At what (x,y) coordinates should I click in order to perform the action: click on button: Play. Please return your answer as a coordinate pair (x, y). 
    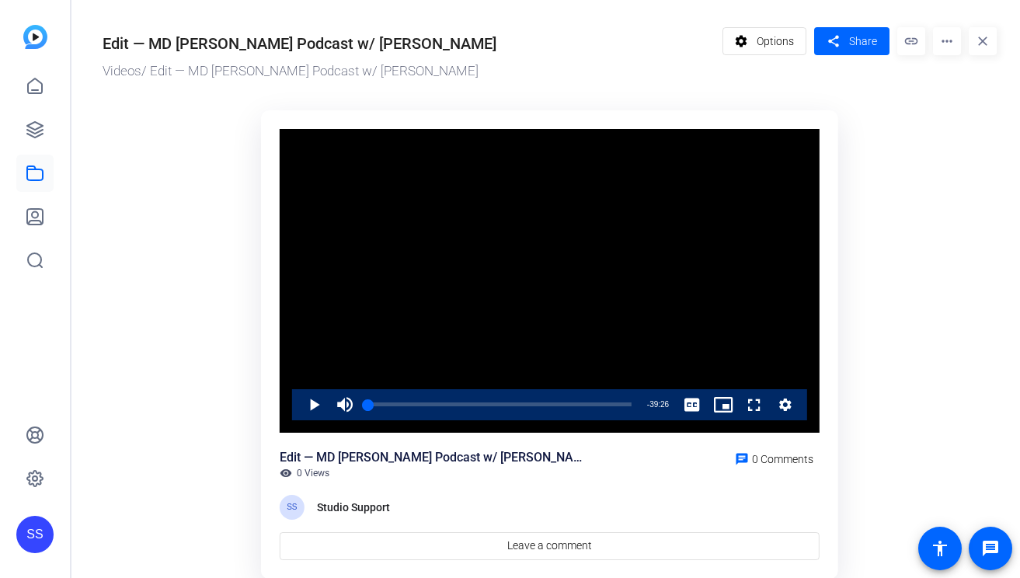
    Looking at the image, I should click on (314, 405).